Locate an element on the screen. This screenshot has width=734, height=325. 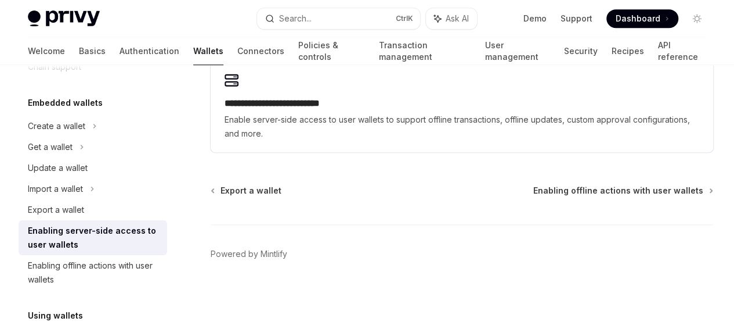
h5: Using wallets is located at coordinates (55, 315).